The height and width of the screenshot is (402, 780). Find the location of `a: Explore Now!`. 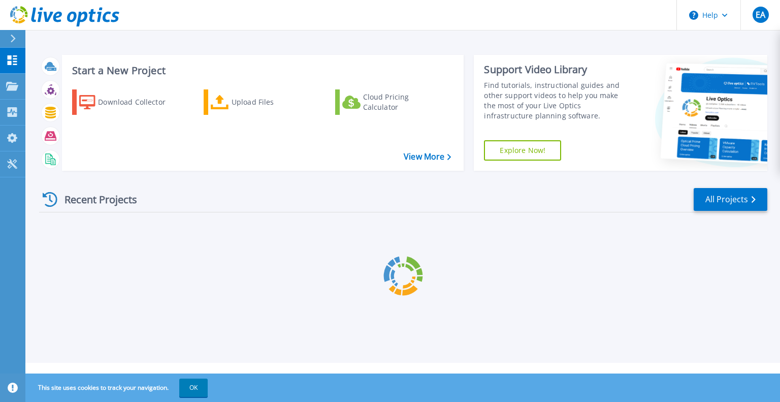

a: Explore Now! is located at coordinates (523, 150).